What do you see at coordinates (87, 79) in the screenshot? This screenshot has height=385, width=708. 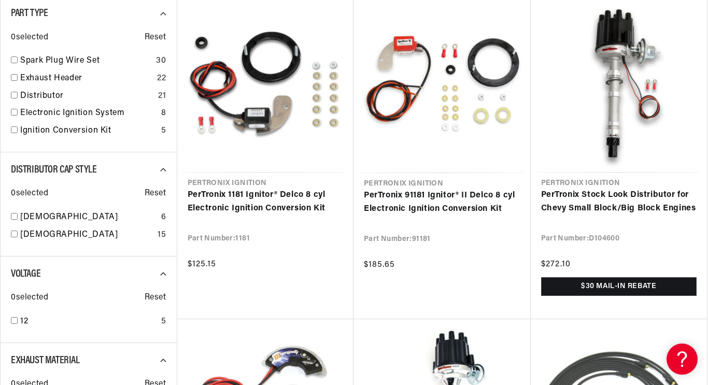 I see `a: Exhaust Header` at bounding box center [87, 79].